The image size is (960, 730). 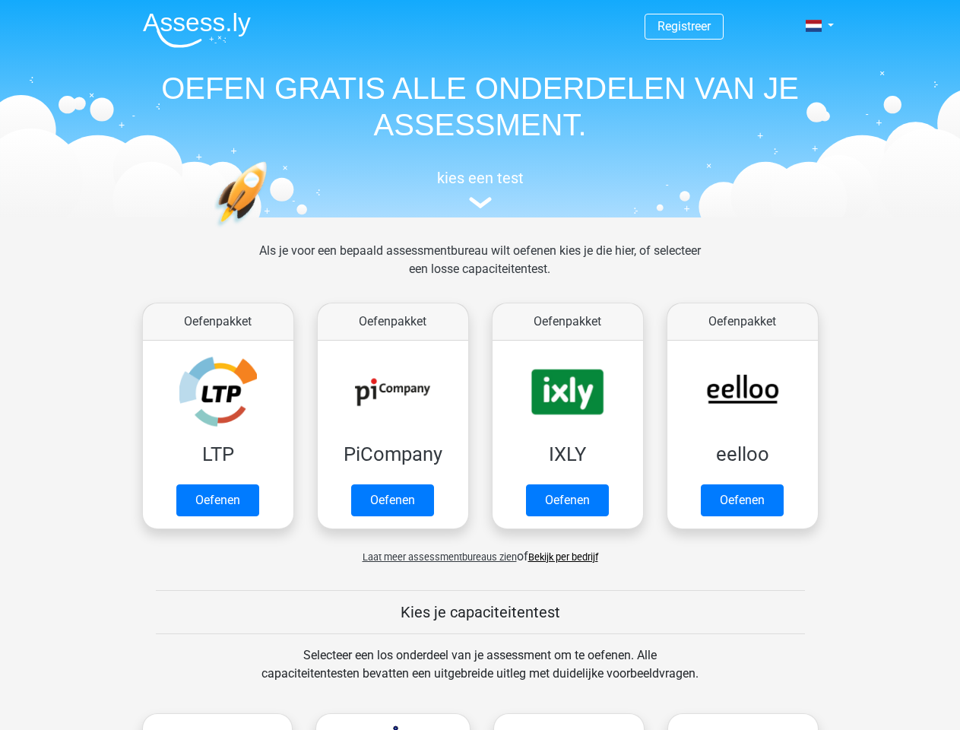 I want to click on div: Als je voor een bepaald assessmentbureau wilt oefenen kies je die hier, of selecteer een losse ca..., so click(x=480, y=269).